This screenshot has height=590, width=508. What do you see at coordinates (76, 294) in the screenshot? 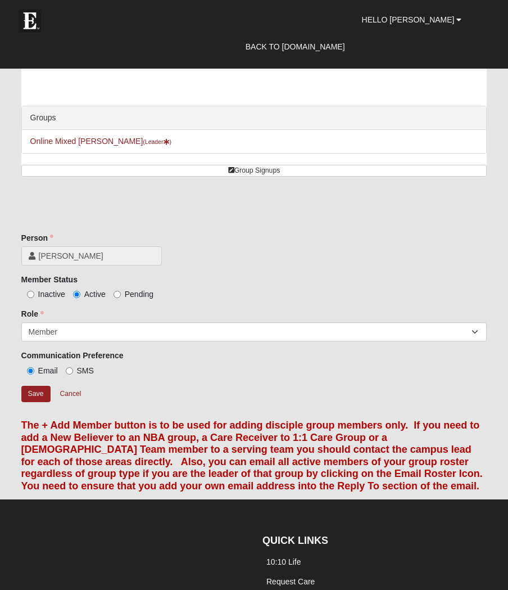
I see `input: Active` at bounding box center [76, 294].